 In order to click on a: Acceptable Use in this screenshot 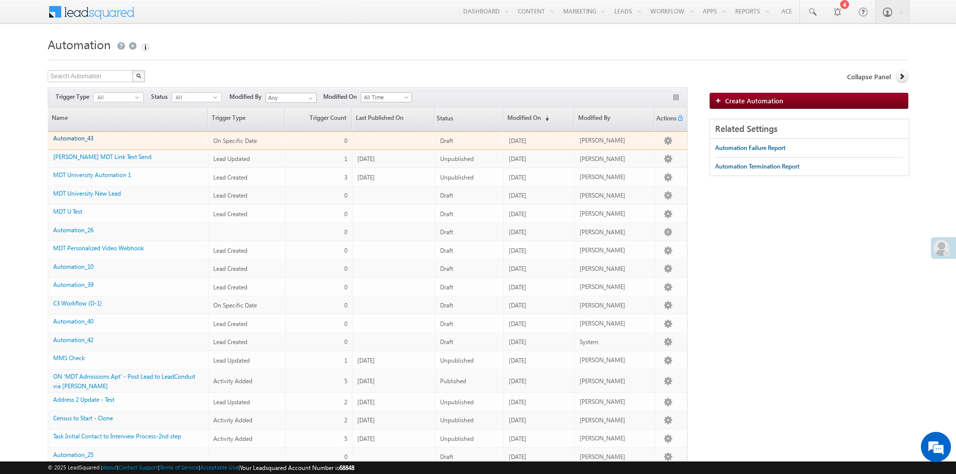, I will do `click(219, 467)`.